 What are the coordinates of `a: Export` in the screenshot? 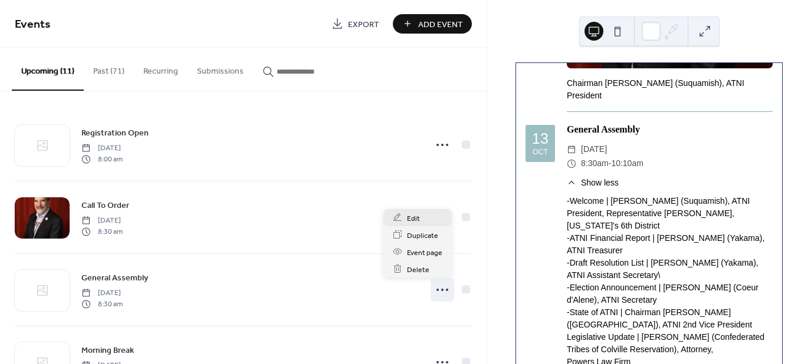 It's located at (355, 24).